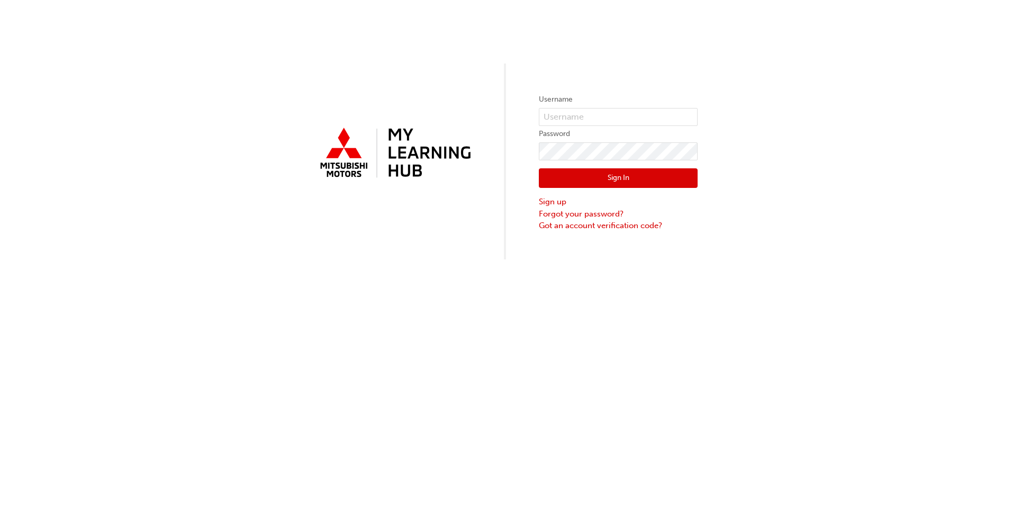 The width and height of the screenshot is (1012, 505). Describe the element at coordinates (618, 214) in the screenshot. I see `a: Forgot your password?` at that location.